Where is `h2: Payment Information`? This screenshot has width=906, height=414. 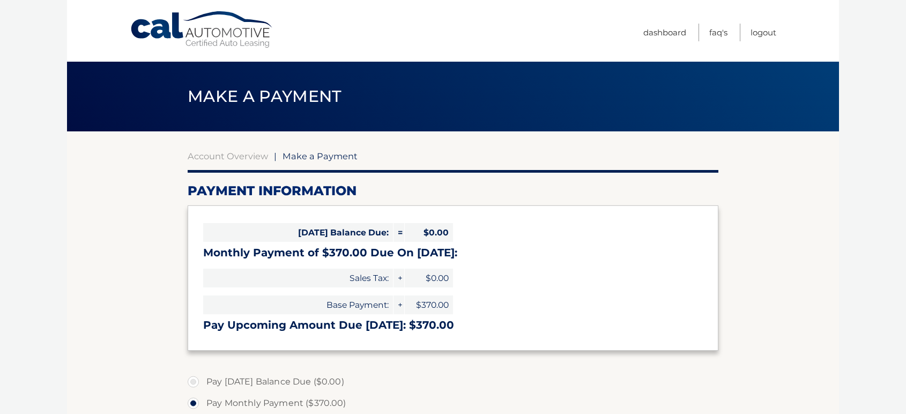
h2: Payment Information is located at coordinates (453, 191).